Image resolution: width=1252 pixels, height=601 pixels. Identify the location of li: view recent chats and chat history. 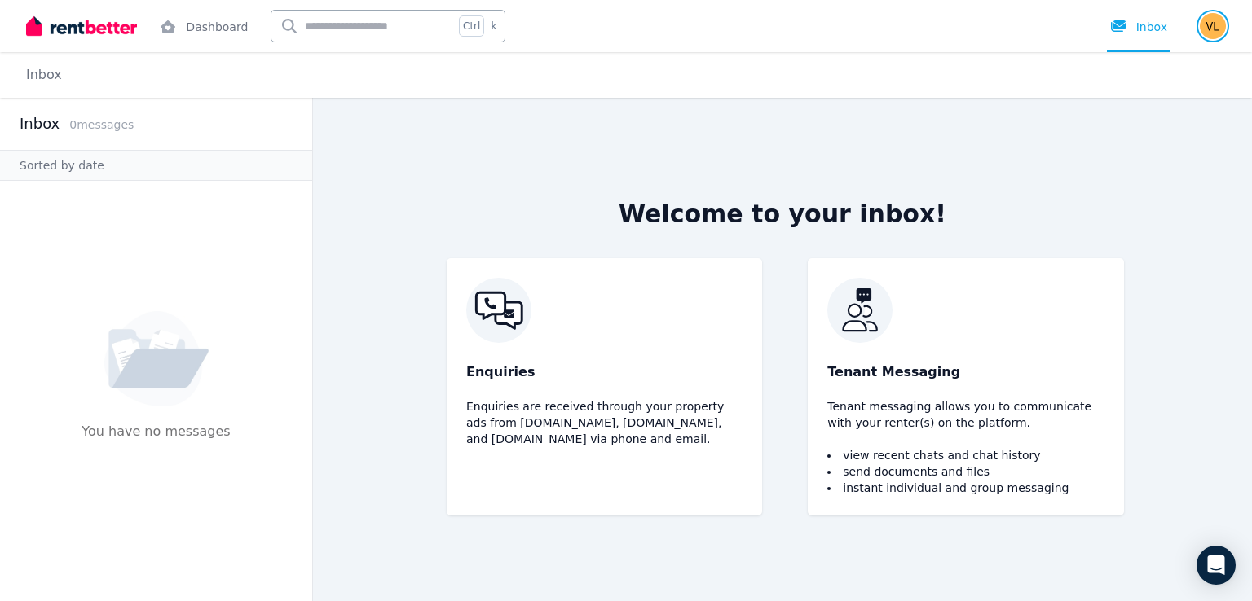
(965, 456).